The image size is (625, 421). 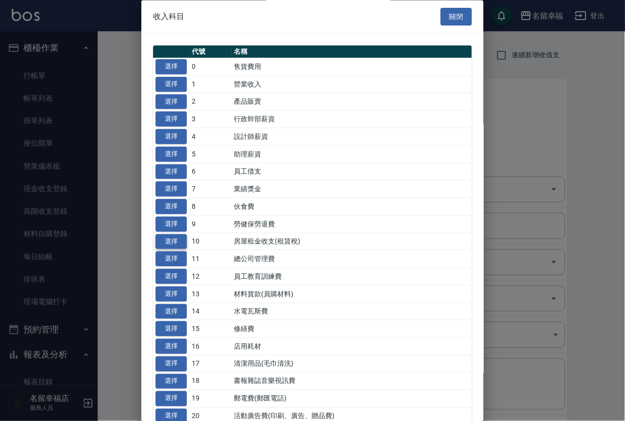 I want to click on td: 7, so click(x=210, y=189).